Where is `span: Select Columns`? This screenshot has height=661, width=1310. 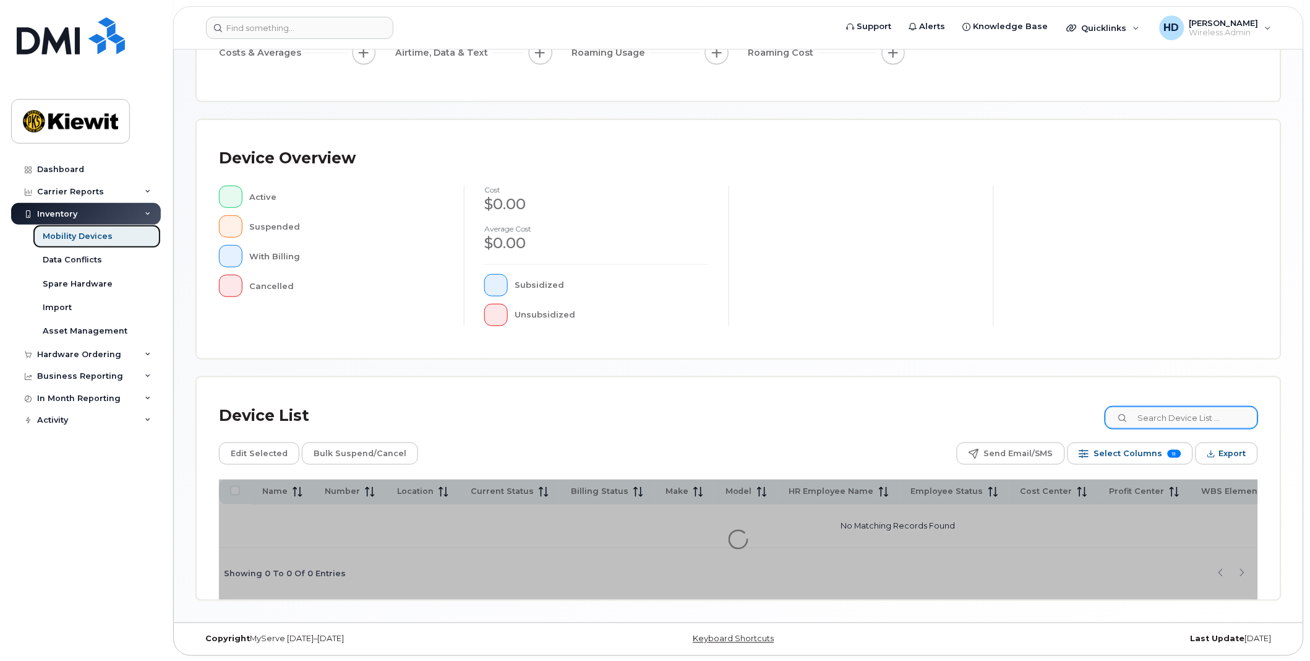
span: Select Columns is located at coordinates (1128, 453).